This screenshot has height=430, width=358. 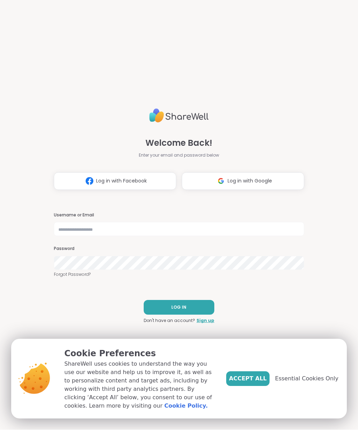 What do you see at coordinates (186, 406) in the screenshot?
I see `a: Cookie Policy.` at bounding box center [186, 406].